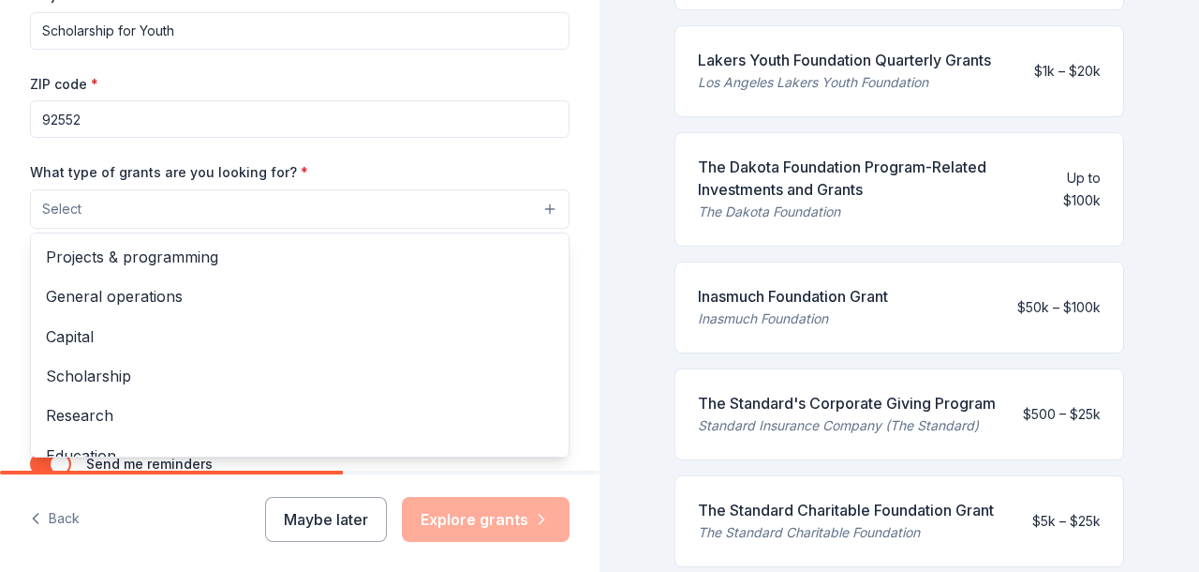  What do you see at coordinates (300, 296) in the screenshot?
I see `span: General operations` at bounding box center [300, 296].